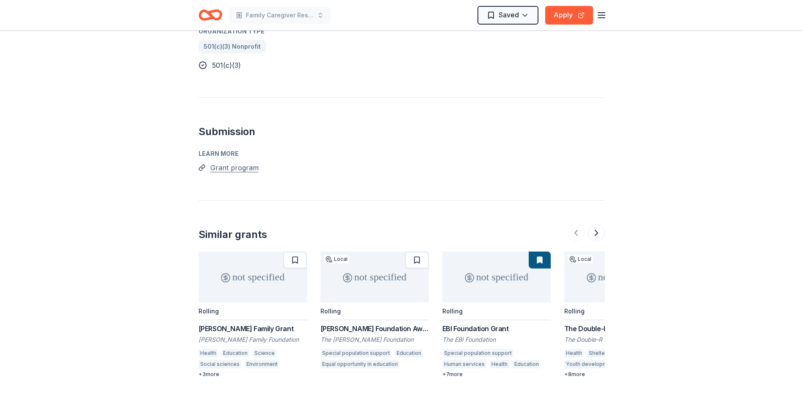  Describe the element at coordinates (619, 340) in the screenshot. I see `div: The Double-R Foundation` at that location.